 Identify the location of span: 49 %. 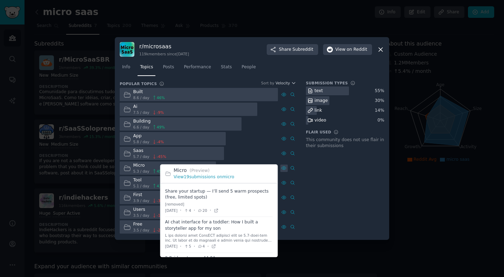
(161, 127).